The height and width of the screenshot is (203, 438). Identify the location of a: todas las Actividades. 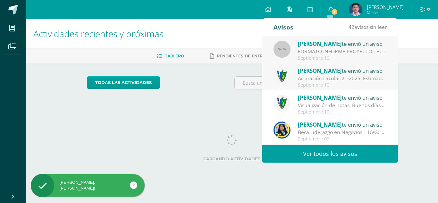
(123, 82).